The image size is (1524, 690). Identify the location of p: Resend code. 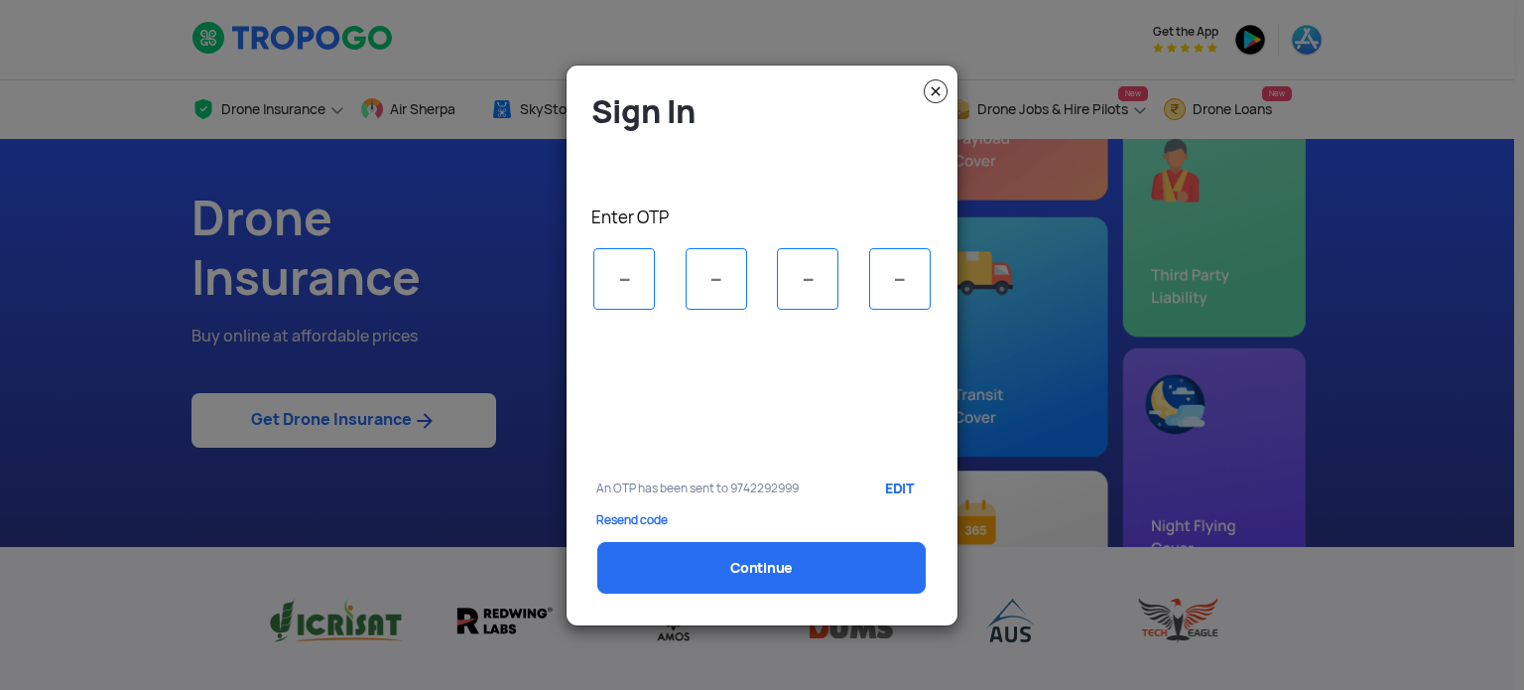
(762, 520).